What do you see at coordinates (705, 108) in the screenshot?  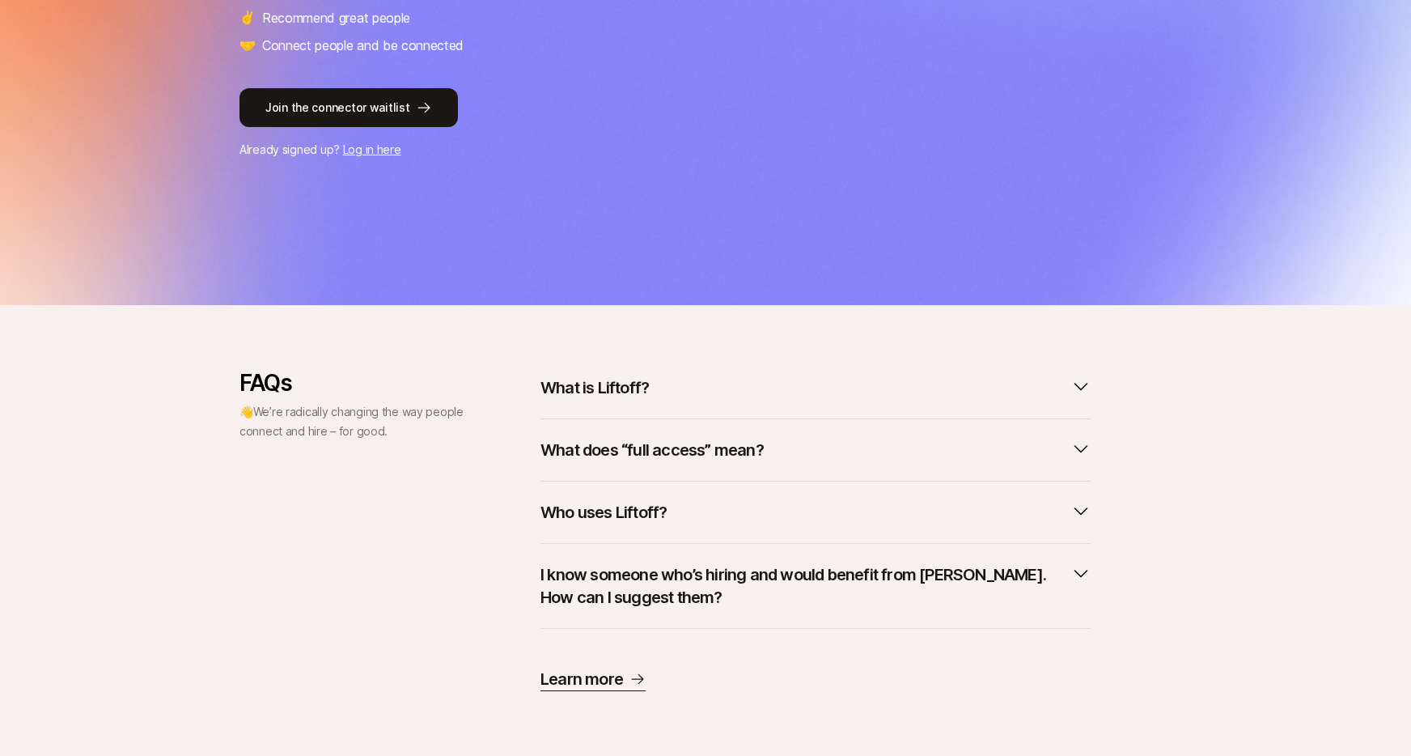 I see `a: Join the connector waitlist` at bounding box center [705, 108].